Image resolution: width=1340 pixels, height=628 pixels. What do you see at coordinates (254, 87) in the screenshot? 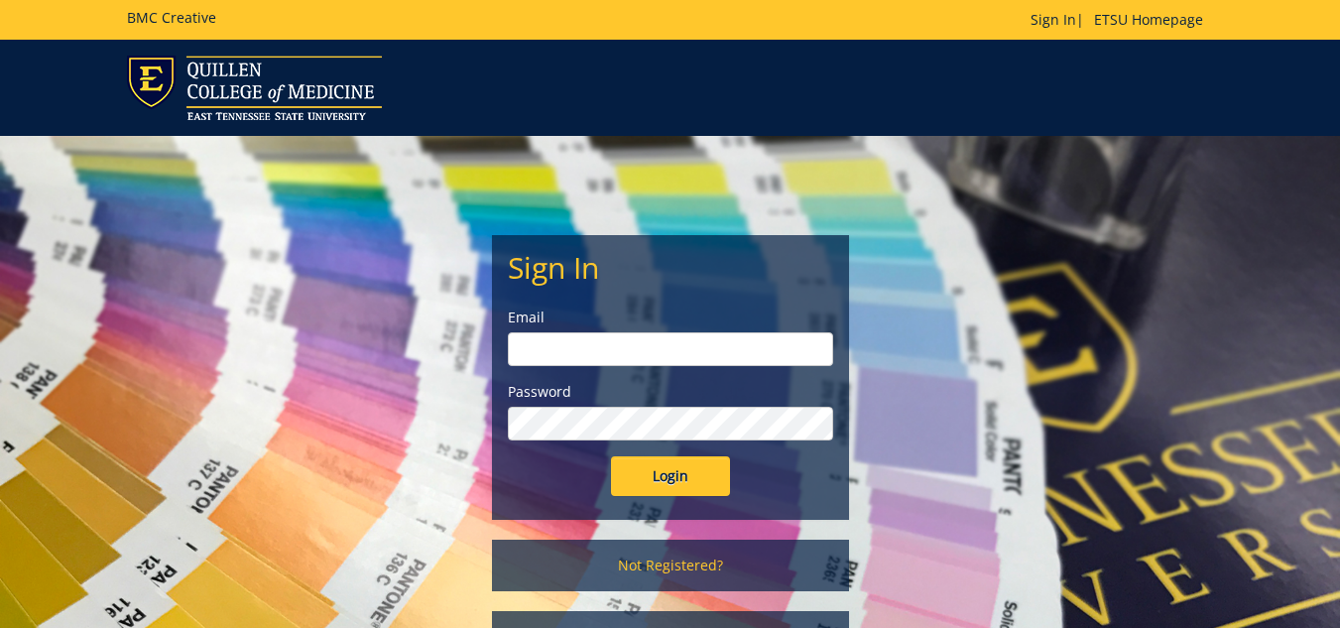
I see `img: ETSU logo` at bounding box center [254, 87].